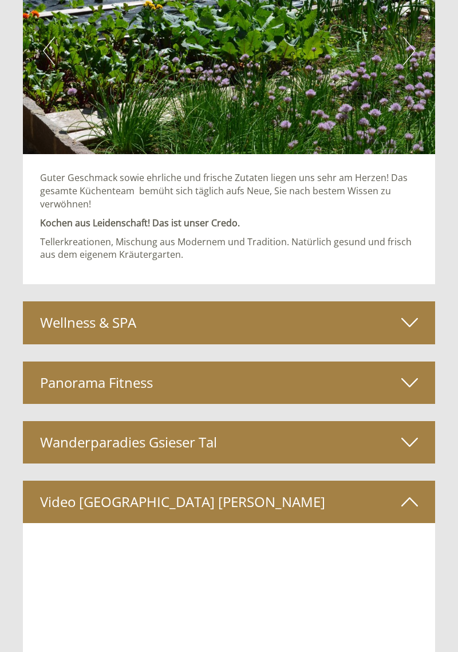 Image resolution: width=458 pixels, height=652 pixels. Describe the element at coordinates (229, 191) in the screenshot. I see `p: Guter Geschmack sowie ehrliche und frische Zutaten liegen uns sehr am Herzen! Das gesamte Küchent...` at that location.